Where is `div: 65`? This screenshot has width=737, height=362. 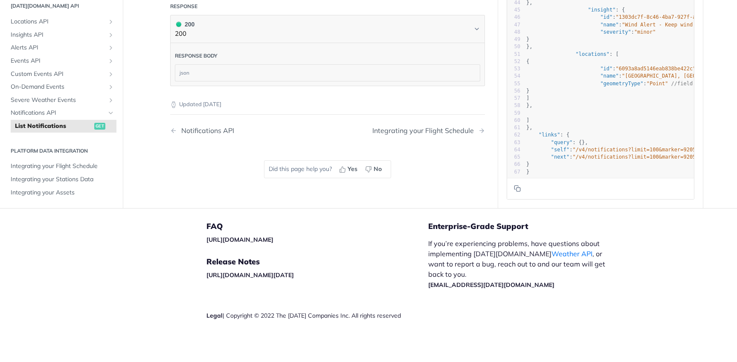 div: 65 is located at coordinates (514, 157).